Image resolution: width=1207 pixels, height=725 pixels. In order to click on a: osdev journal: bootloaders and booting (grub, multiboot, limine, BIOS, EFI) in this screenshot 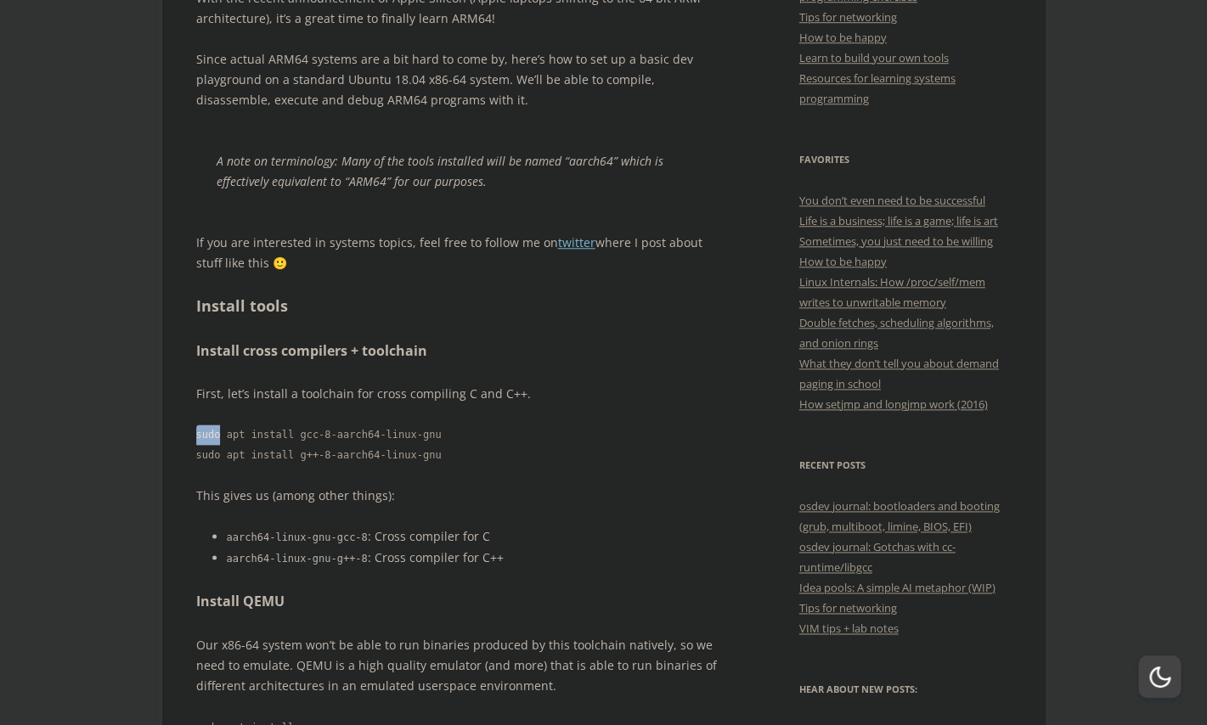, I will do `click(899, 516)`.